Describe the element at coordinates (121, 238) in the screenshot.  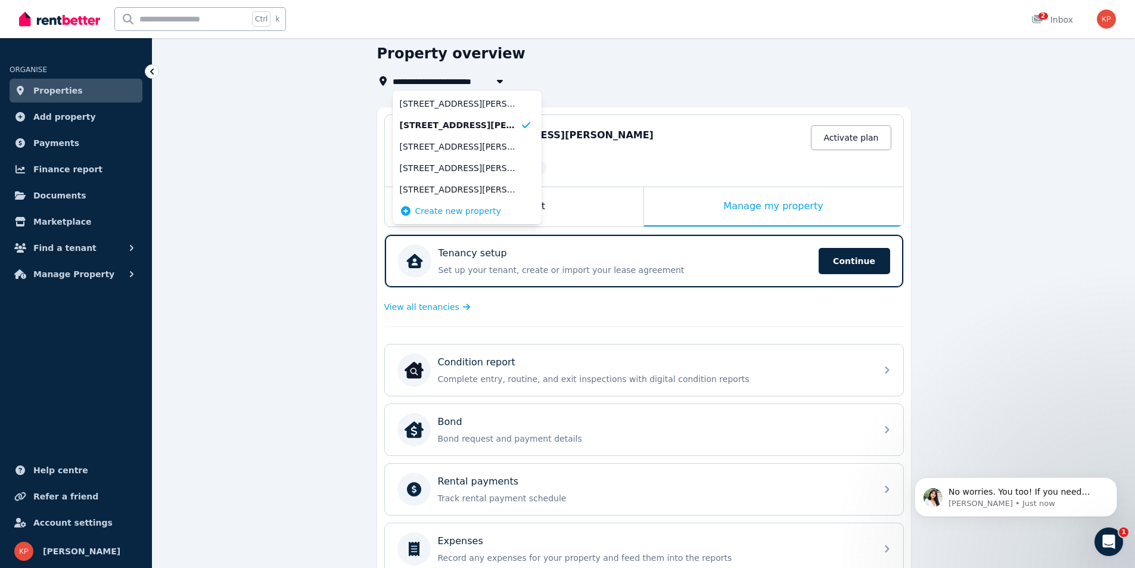
I see `span: Great` at that location.